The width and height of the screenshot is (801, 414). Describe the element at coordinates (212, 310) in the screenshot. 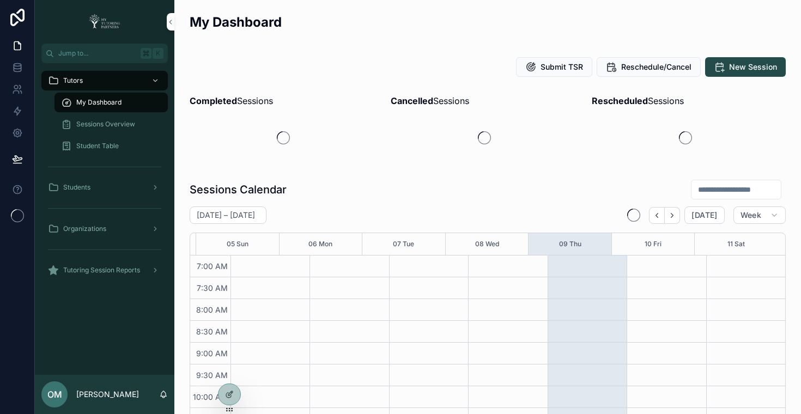

I see `span: 8:00 AM` at that location.